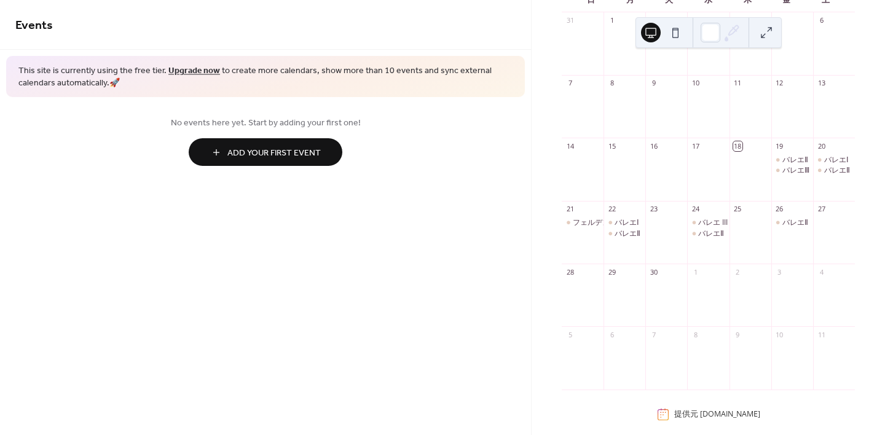 This screenshot has width=885, height=435. I want to click on div: 18, so click(738, 146).